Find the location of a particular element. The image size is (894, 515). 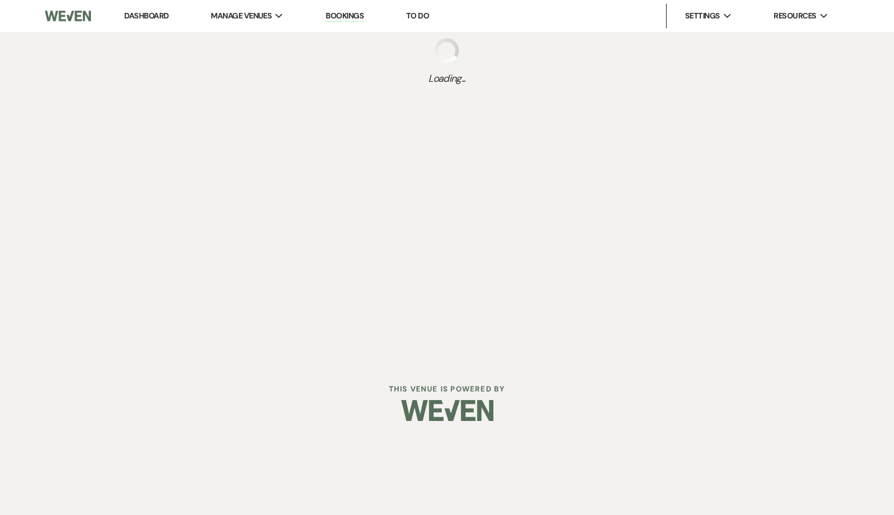

span: Settings is located at coordinates (703, 16).